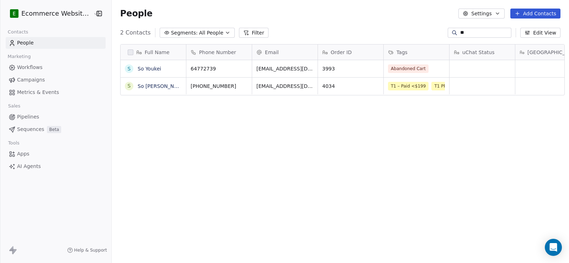 The image size is (569, 263). What do you see at coordinates (402, 52) in the screenshot?
I see `span: Tags` at bounding box center [402, 52].